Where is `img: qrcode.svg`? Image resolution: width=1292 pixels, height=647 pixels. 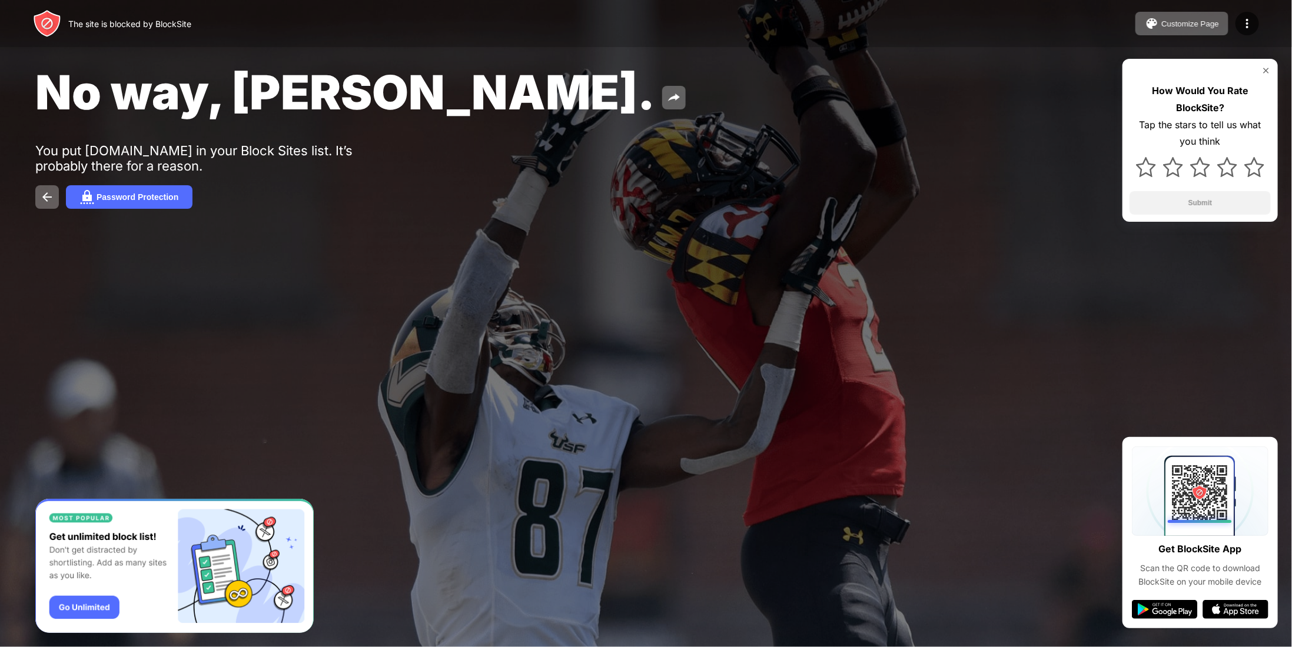
img: qrcode.svg is located at coordinates (1200, 491).